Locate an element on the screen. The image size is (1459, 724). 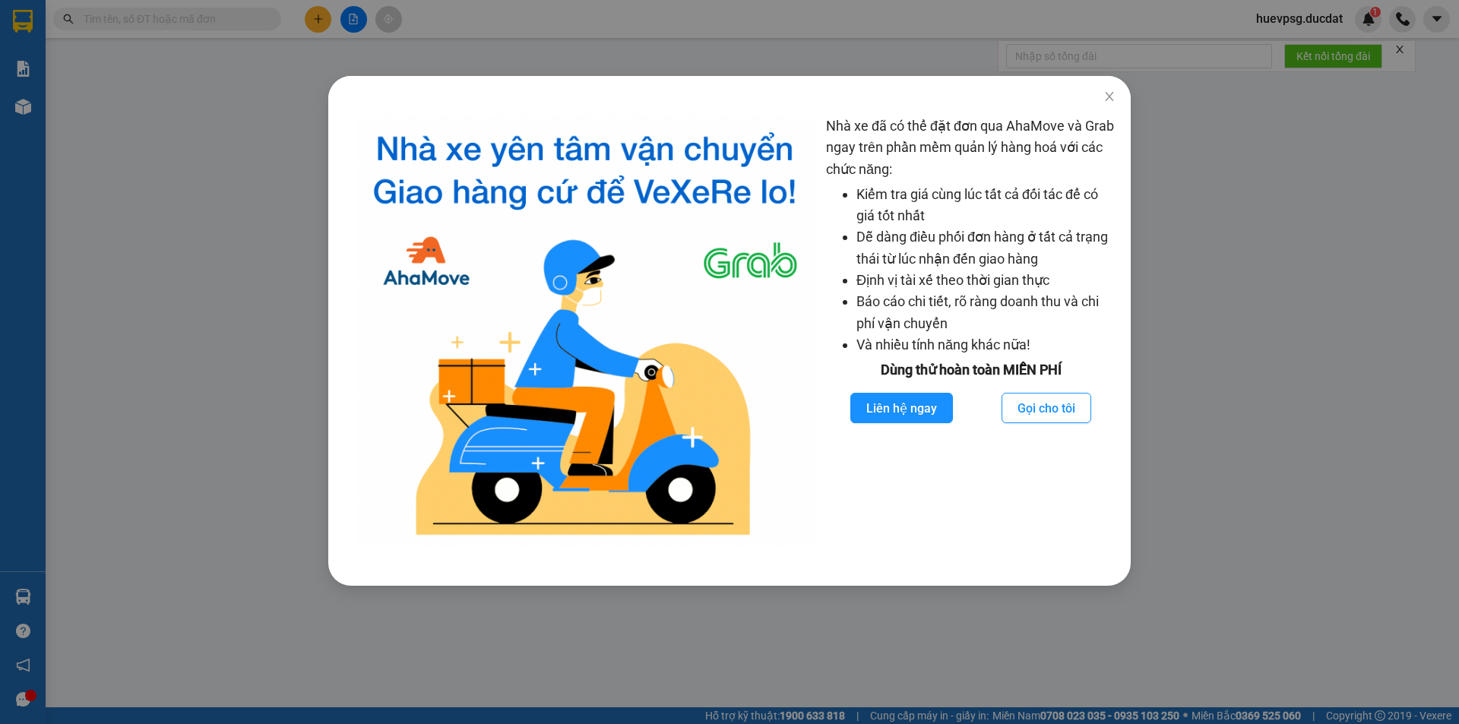
span: Liên hệ ngay is located at coordinates (901, 408).